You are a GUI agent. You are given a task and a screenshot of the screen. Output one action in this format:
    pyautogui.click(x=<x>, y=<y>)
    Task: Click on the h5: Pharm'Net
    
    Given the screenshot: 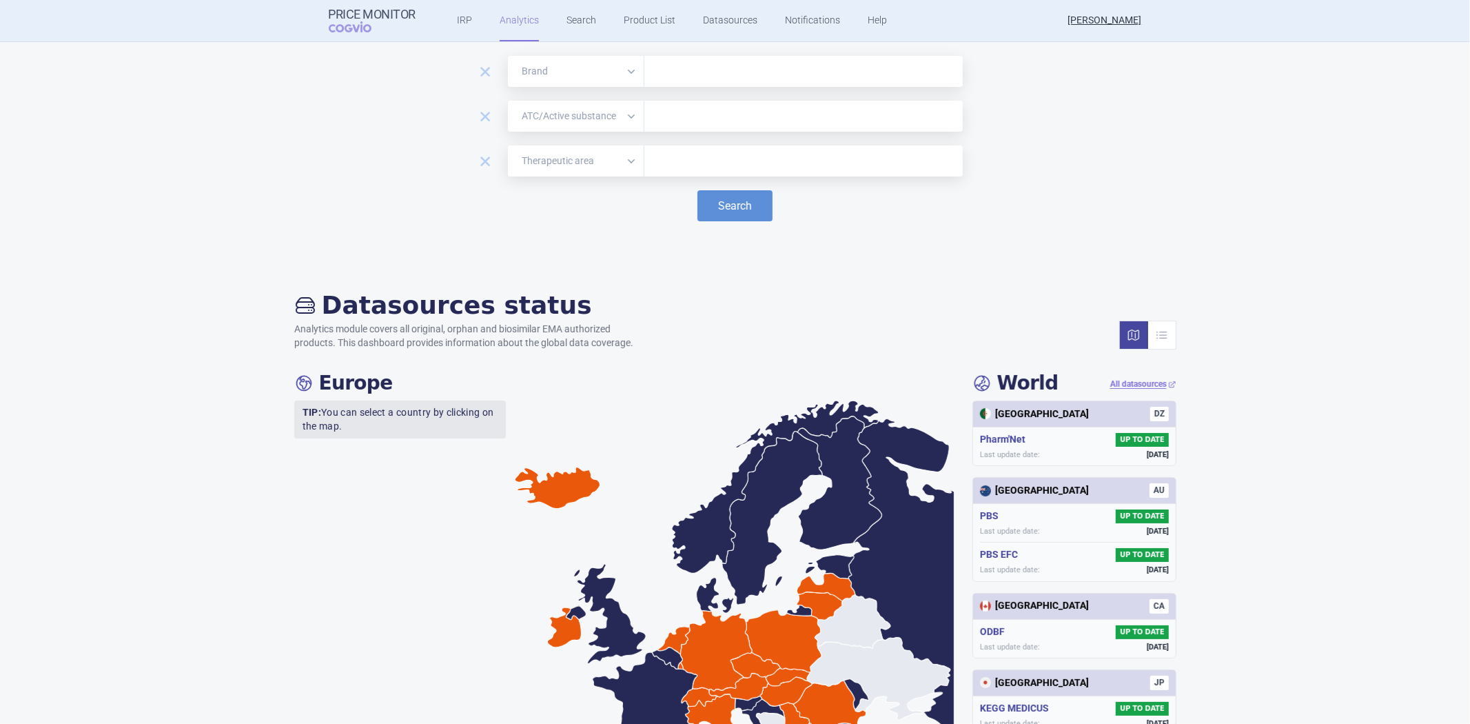 What is the action you would take?
    pyautogui.click(x=1005, y=440)
    